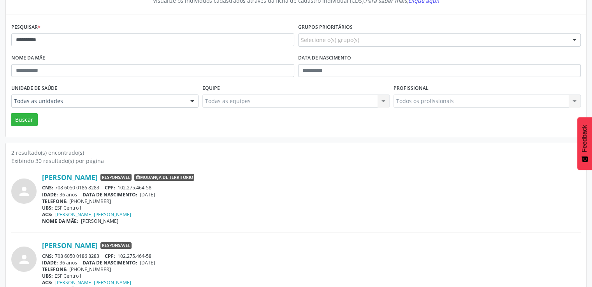 Image resolution: width=592 pixels, height=287 pixels. Describe the element at coordinates (324, 58) in the screenshot. I see `label: Data de nascimento` at that location.